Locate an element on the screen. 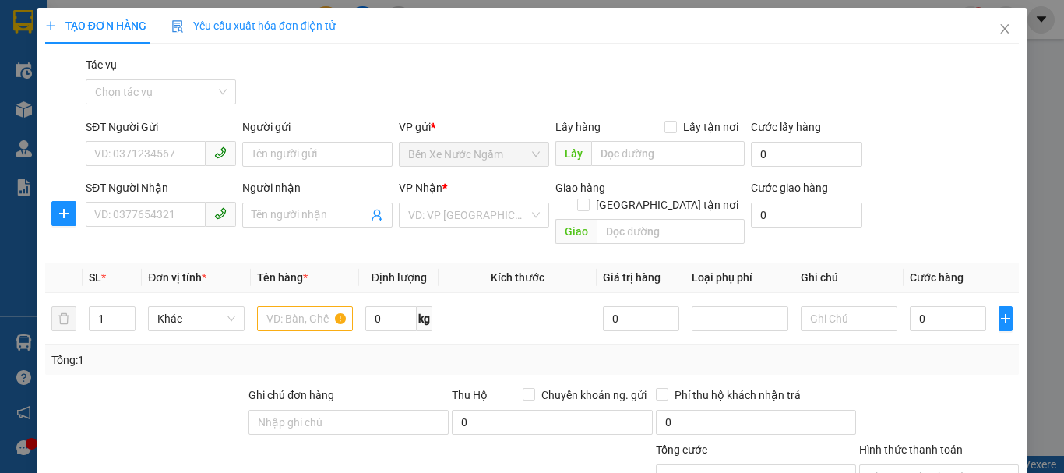 This screenshot has height=473, width=1064. span: Giao is located at coordinates (575, 231).